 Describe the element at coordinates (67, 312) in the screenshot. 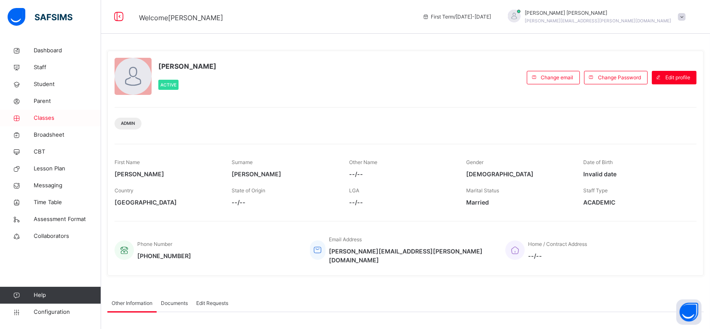

I see `span: Configuration` at that location.